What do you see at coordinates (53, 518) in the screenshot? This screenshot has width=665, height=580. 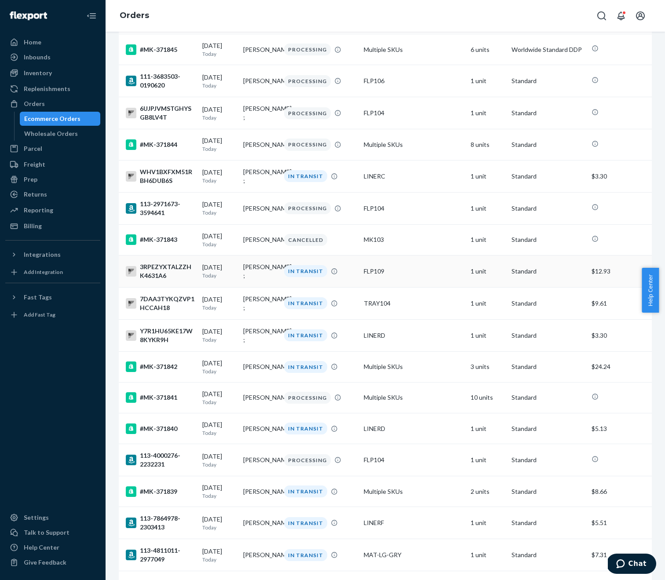 I see `a: Settings` at bounding box center [53, 518].